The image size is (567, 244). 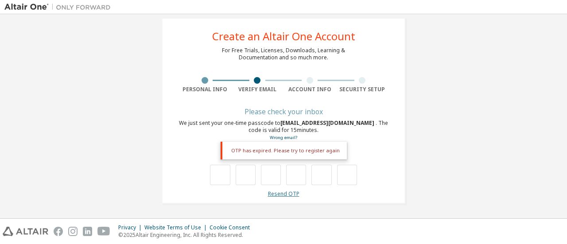 I want to click on img: youtube.svg, so click(x=104, y=231).